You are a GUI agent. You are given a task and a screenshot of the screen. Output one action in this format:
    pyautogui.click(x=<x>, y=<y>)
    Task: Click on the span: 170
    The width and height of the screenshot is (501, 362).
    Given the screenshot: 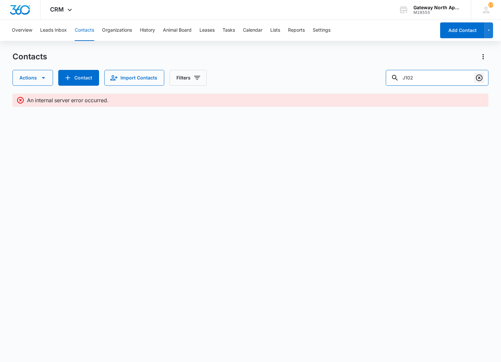 What is the action you would take?
    pyautogui.click(x=491, y=5)
    